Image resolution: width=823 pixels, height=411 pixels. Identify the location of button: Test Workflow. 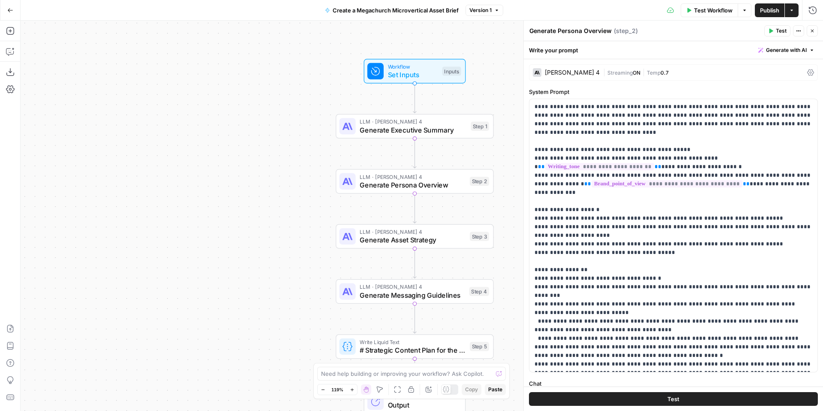
(709, 10).